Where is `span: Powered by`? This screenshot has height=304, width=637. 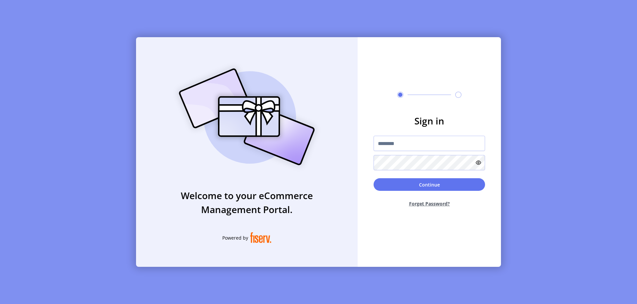
span: Powered by is located at coordinates (235, 238).